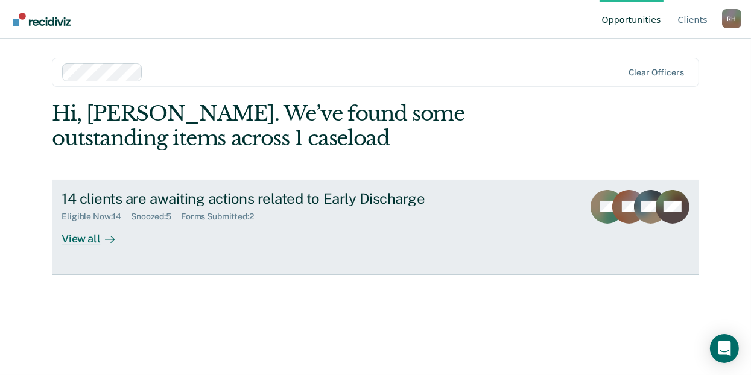 This screenshot has height=375, width=751. I want to click on div: R H, so click(732, 19).